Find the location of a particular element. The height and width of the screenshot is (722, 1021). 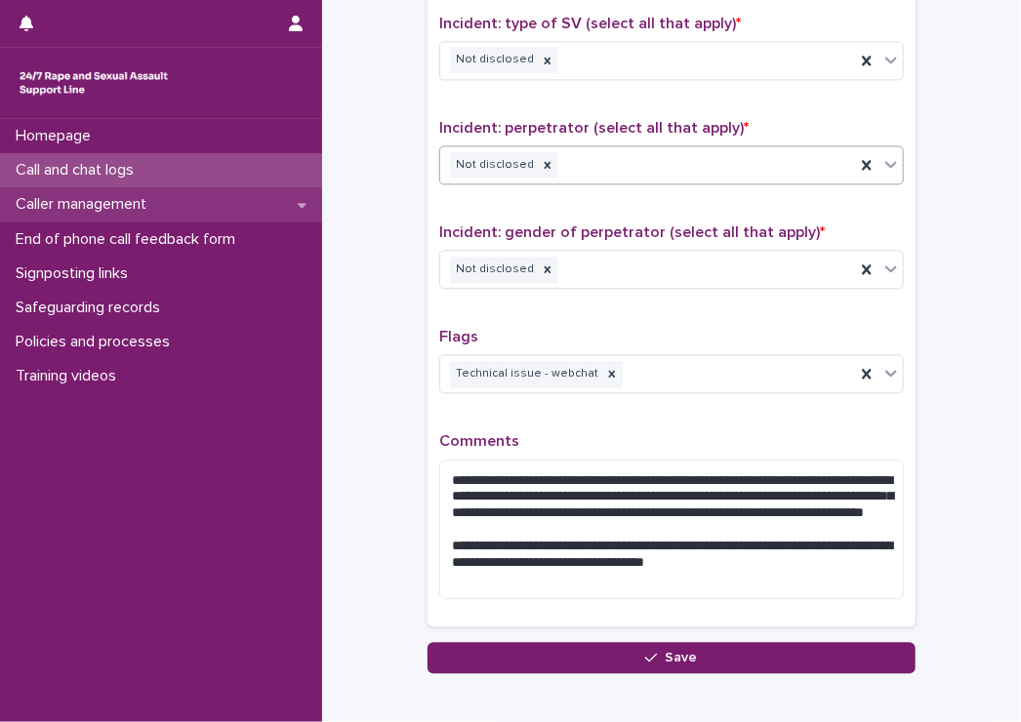

p: Homepage is located at coordinates (57, 136).